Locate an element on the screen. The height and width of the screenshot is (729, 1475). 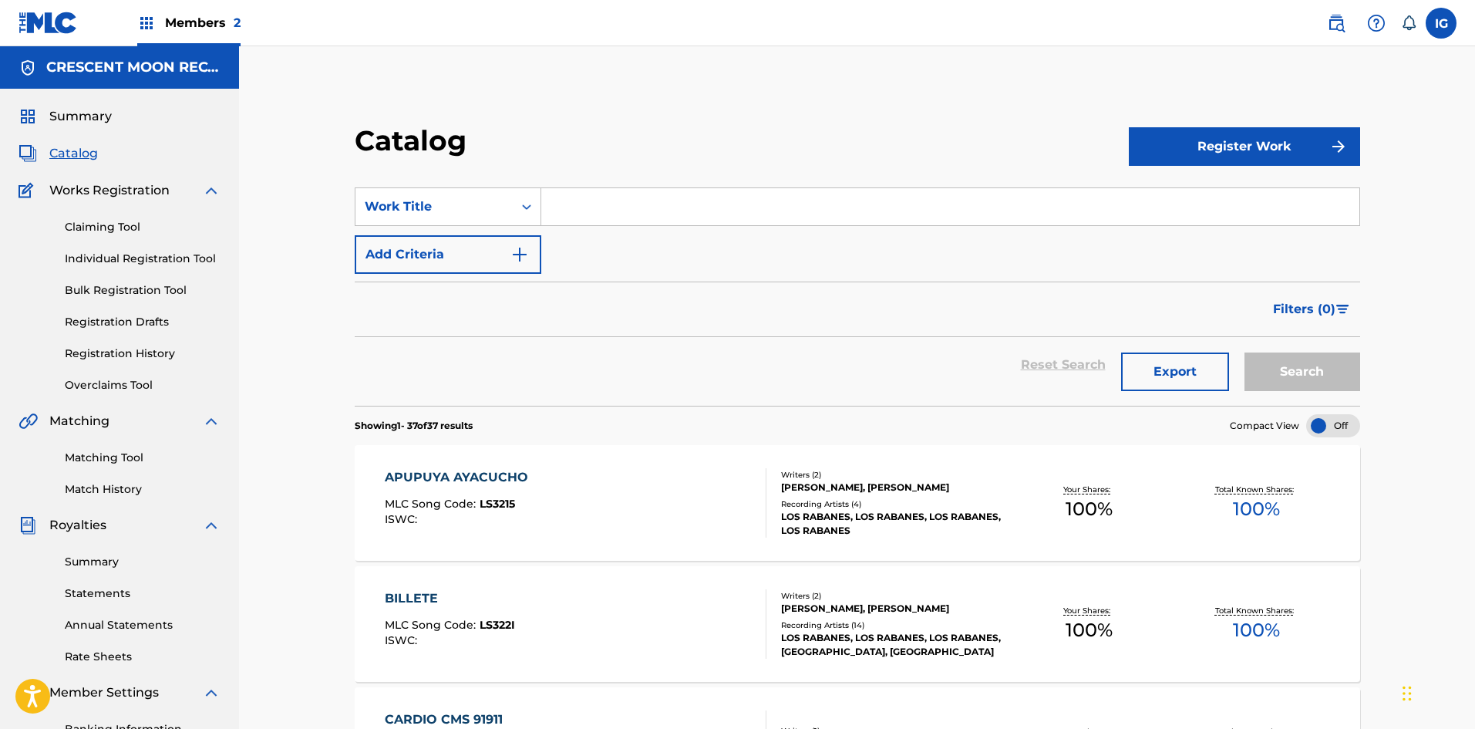
div: APUPUYA AYACUCHO is located at coordinates (460, 477).